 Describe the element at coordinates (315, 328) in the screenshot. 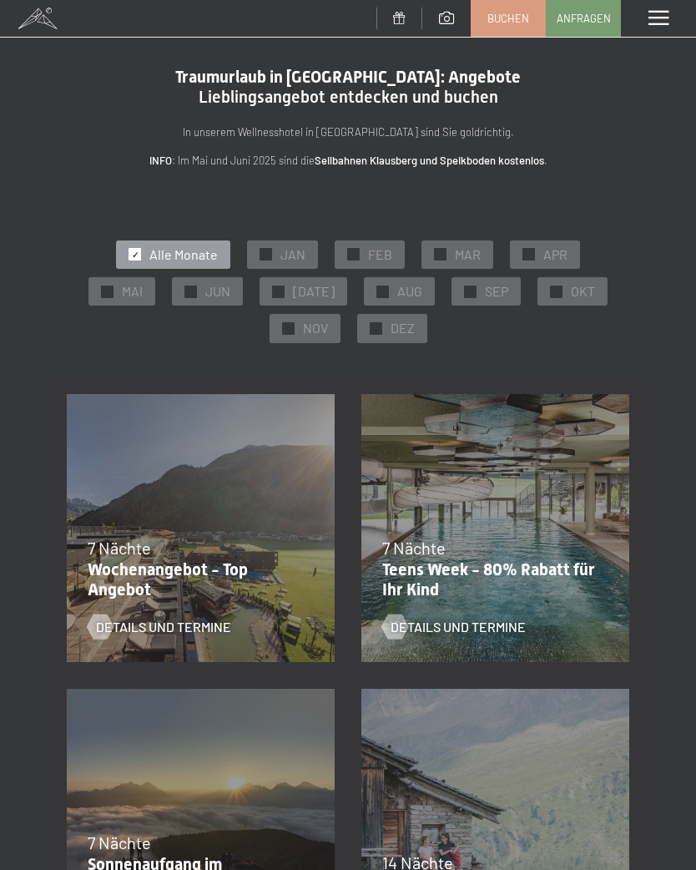

I see `span: NOV` at that location.